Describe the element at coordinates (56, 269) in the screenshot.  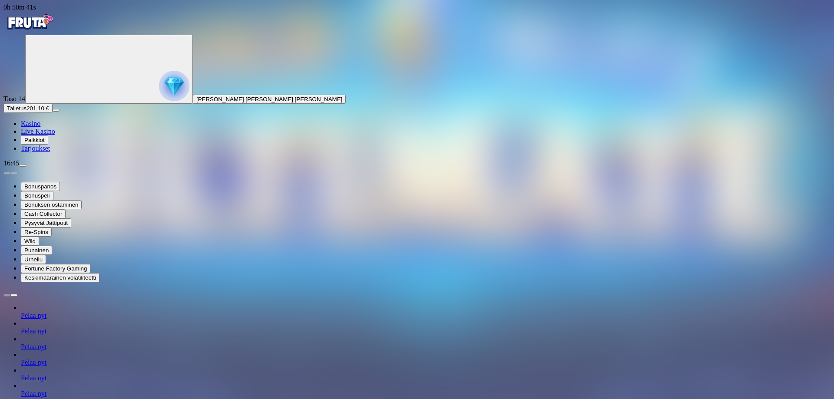
I see `button: Fortune Factory Gaming` at that location.